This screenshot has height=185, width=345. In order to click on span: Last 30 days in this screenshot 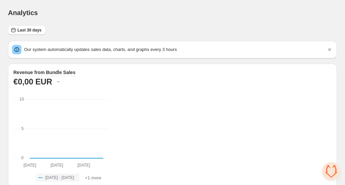, I will do `click(30, 30)`.